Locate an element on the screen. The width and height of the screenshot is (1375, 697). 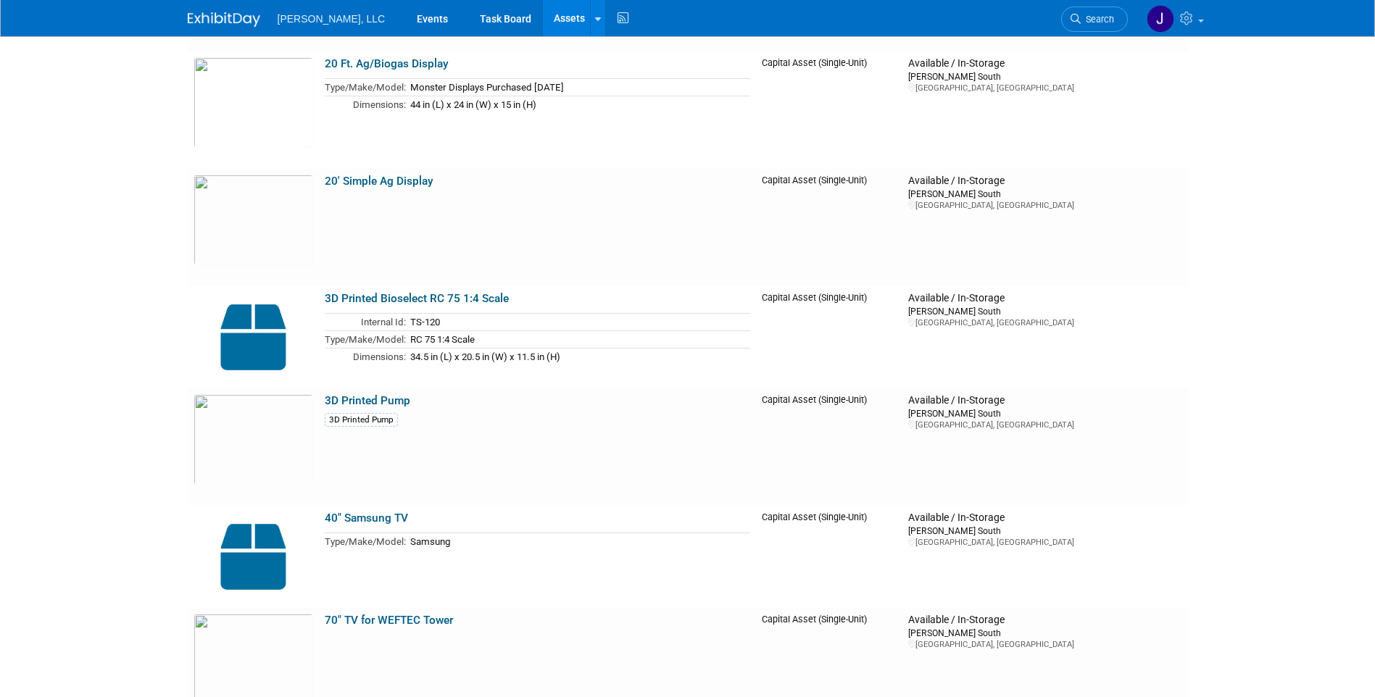
td: TS-120 is located at coordinates (579, 323).